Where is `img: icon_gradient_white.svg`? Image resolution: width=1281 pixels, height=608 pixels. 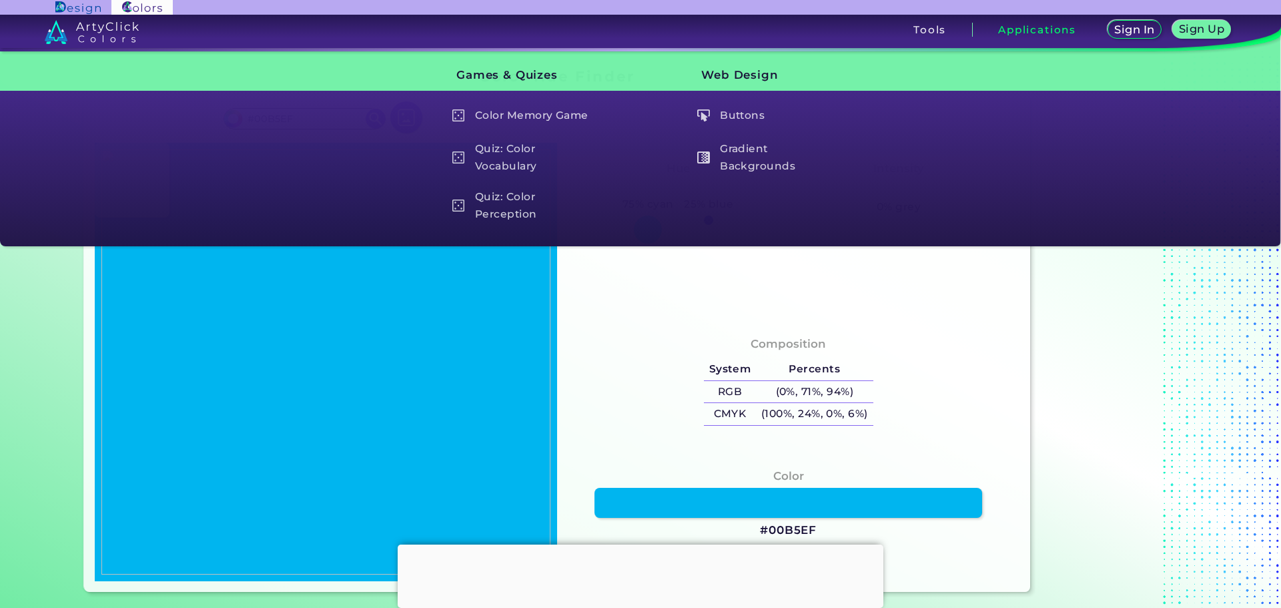
img: icon_gradient_white.svg is located at coordinates (703, 157).